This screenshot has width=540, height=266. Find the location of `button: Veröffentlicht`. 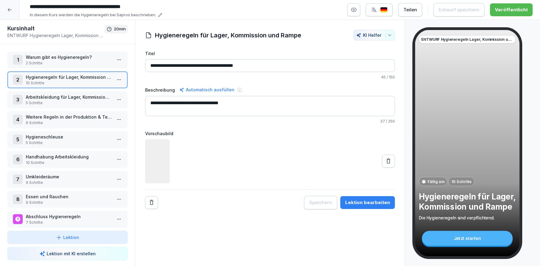

button: Veröffentlicht is located at coordinates (511, 10).